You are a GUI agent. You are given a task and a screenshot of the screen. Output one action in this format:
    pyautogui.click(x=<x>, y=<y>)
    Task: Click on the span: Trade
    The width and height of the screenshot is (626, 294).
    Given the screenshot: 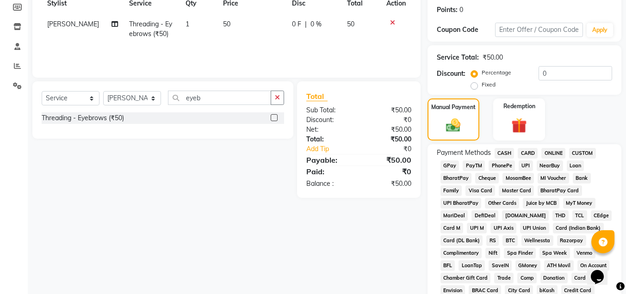 What is the action you would take?
    pyautogui.click(x=504, y=278)
    